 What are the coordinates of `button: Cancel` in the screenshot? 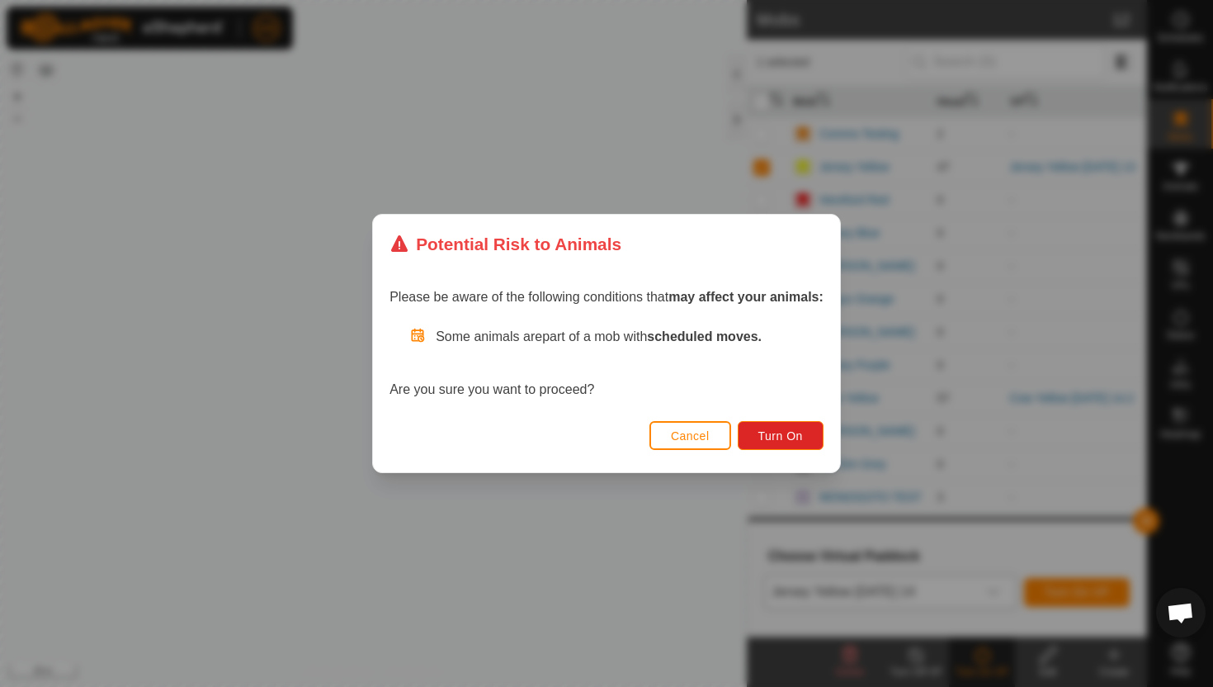 It's located at (690, 435).